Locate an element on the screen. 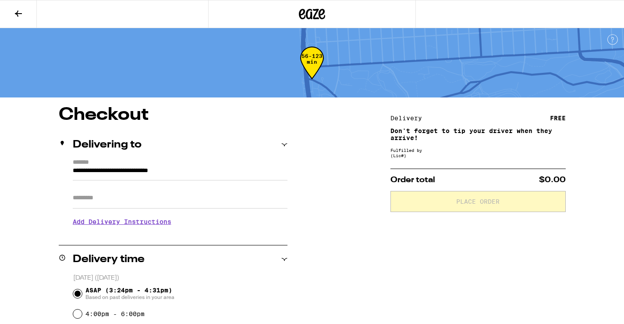  h2: Delivery time is located at coordinates (109, 259).